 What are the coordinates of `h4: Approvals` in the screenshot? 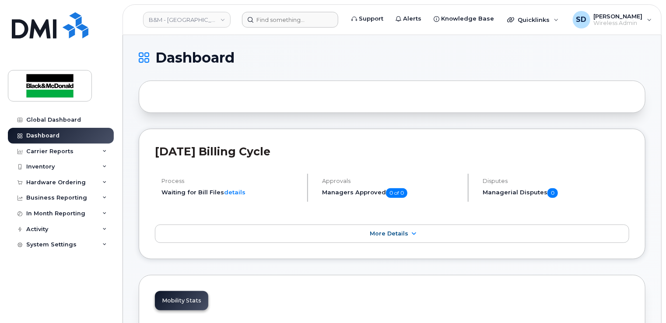 It's located at (391, 181).